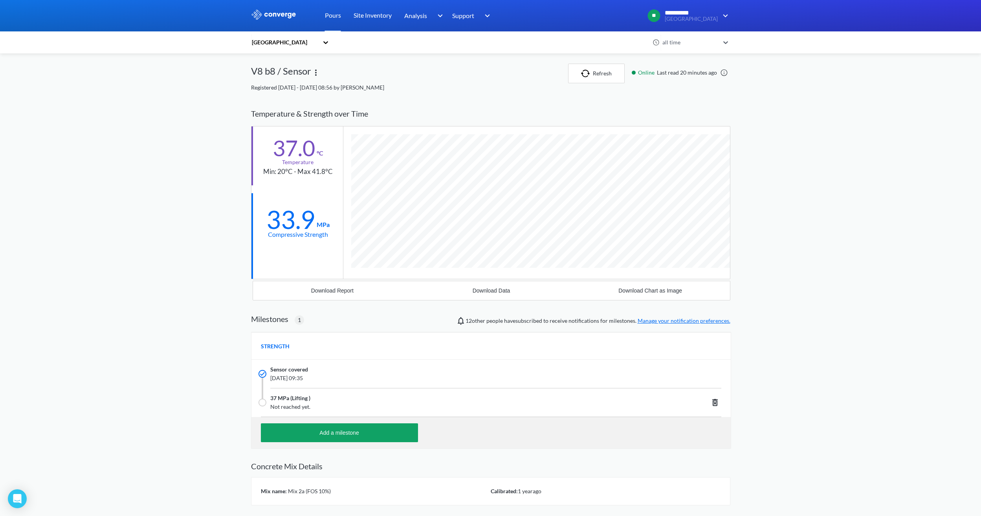 This screenshot has width=981, height=516. What do you see at coordinates (415, 15) in the screenshot?
I see `span: Analysis` at bounding box center [415, 15].